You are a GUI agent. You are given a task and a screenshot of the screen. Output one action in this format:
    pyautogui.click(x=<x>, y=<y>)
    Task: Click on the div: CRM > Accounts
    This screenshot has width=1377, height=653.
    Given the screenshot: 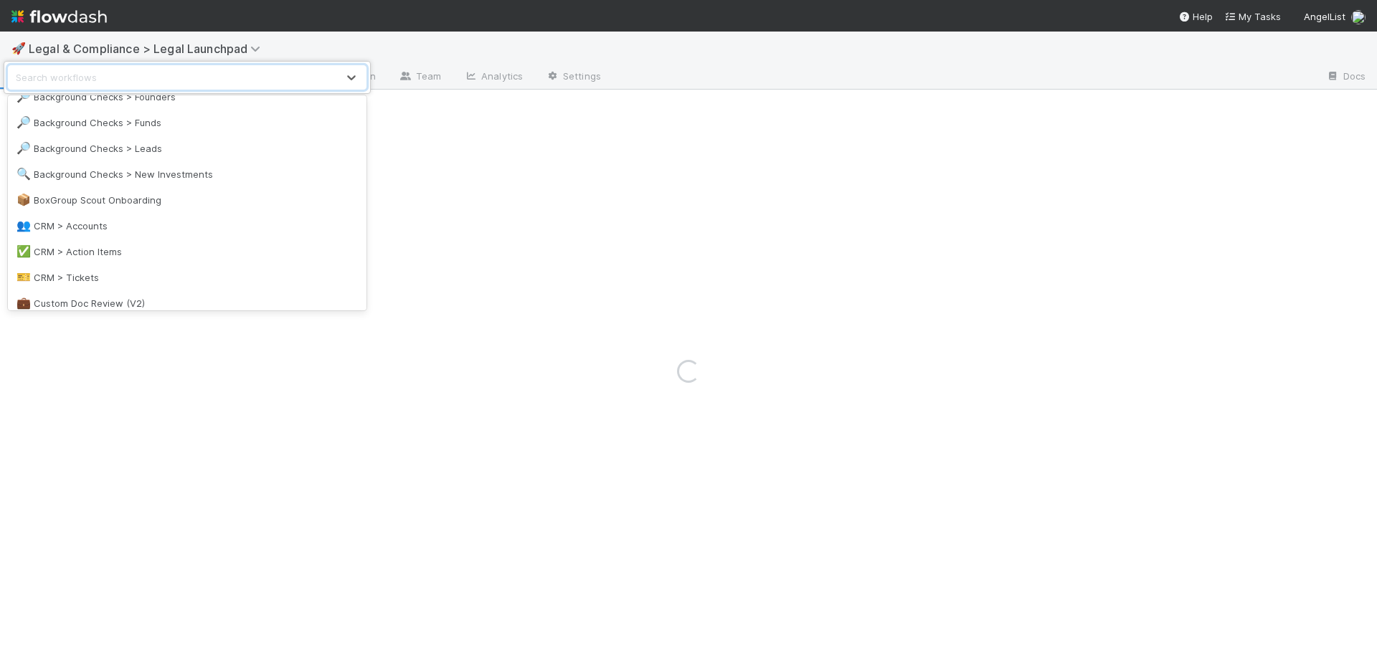 What is the action you would take?
    pyautogui.click(x=187, y=226)
    